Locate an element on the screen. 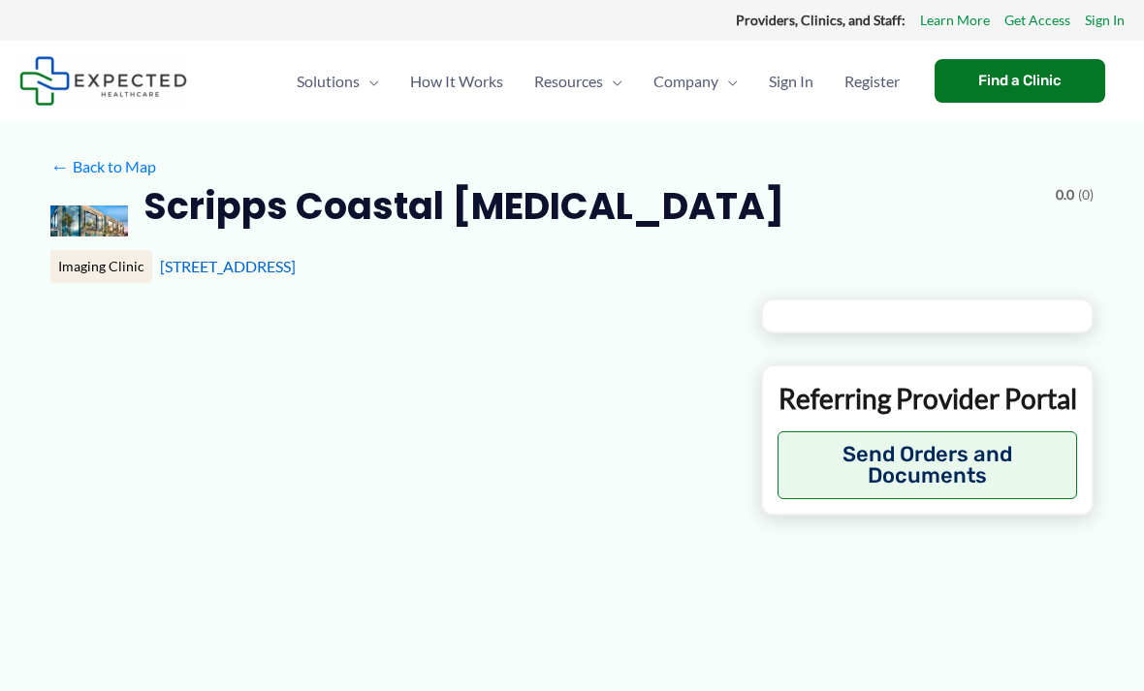  span: Resources is located at coordinates (568, 81).